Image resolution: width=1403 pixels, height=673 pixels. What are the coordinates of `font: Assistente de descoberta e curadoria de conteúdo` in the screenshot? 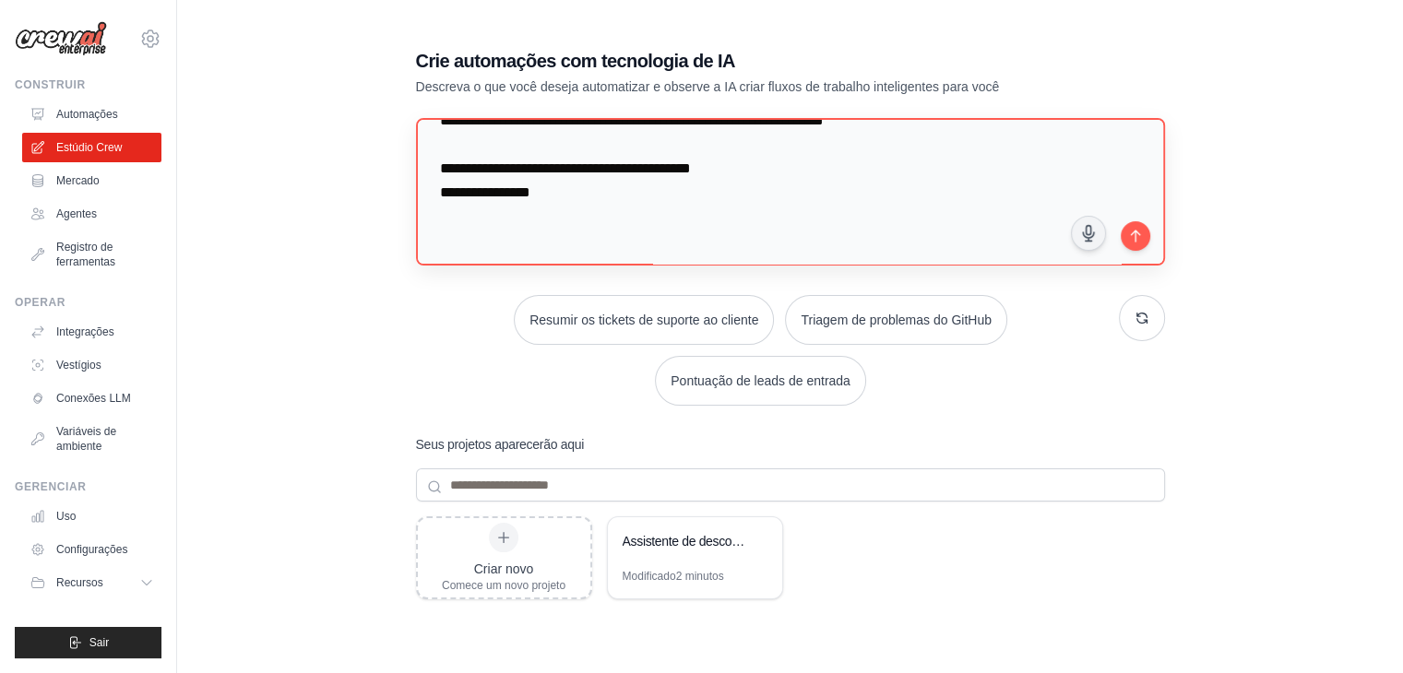 It's located at (758, 541).